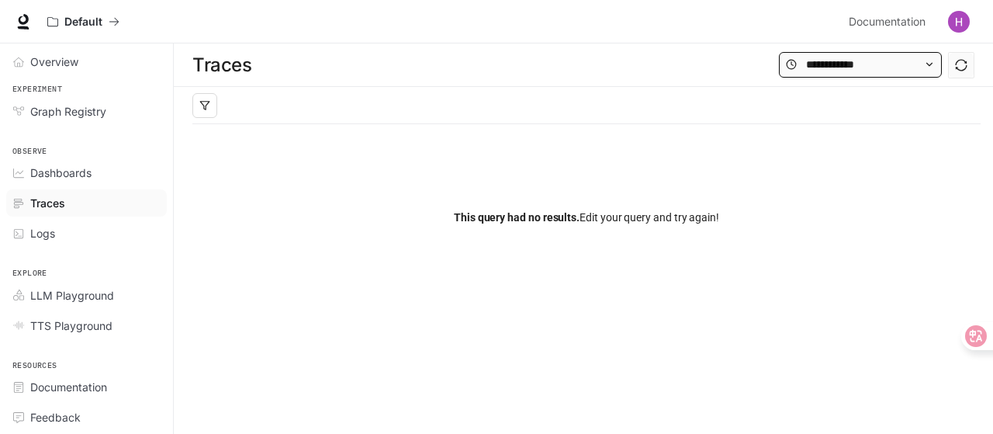 This screenshot has width=993, height=434. Describe the element at coordinates (86, 325) in the screenshot. I see `a: TTS Playground` at that location.